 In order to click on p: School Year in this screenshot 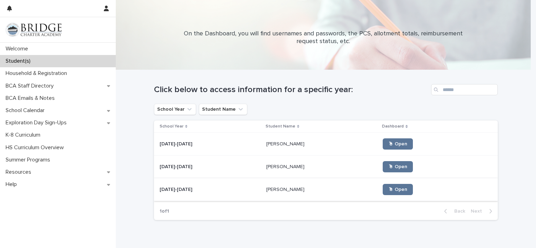, I will do `click(171, 127)`.